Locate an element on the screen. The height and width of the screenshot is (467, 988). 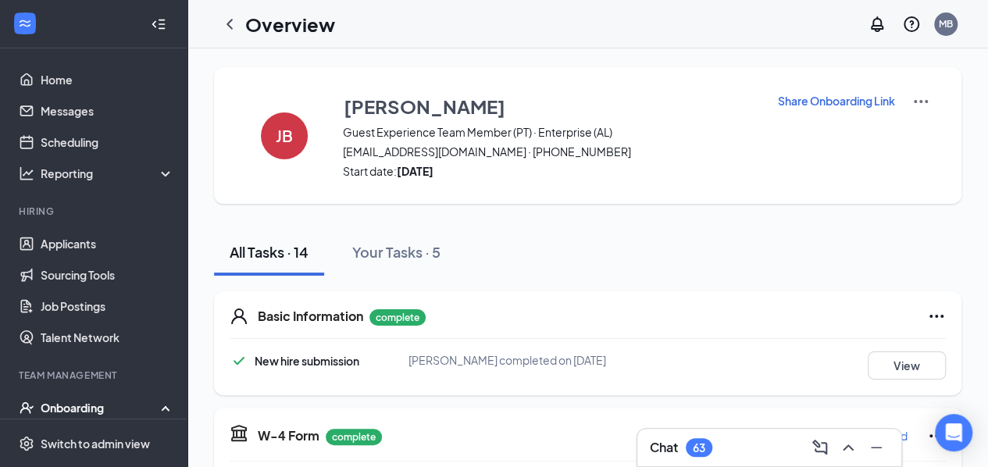
svg: UserCheck is located at coordinates (27, 408).